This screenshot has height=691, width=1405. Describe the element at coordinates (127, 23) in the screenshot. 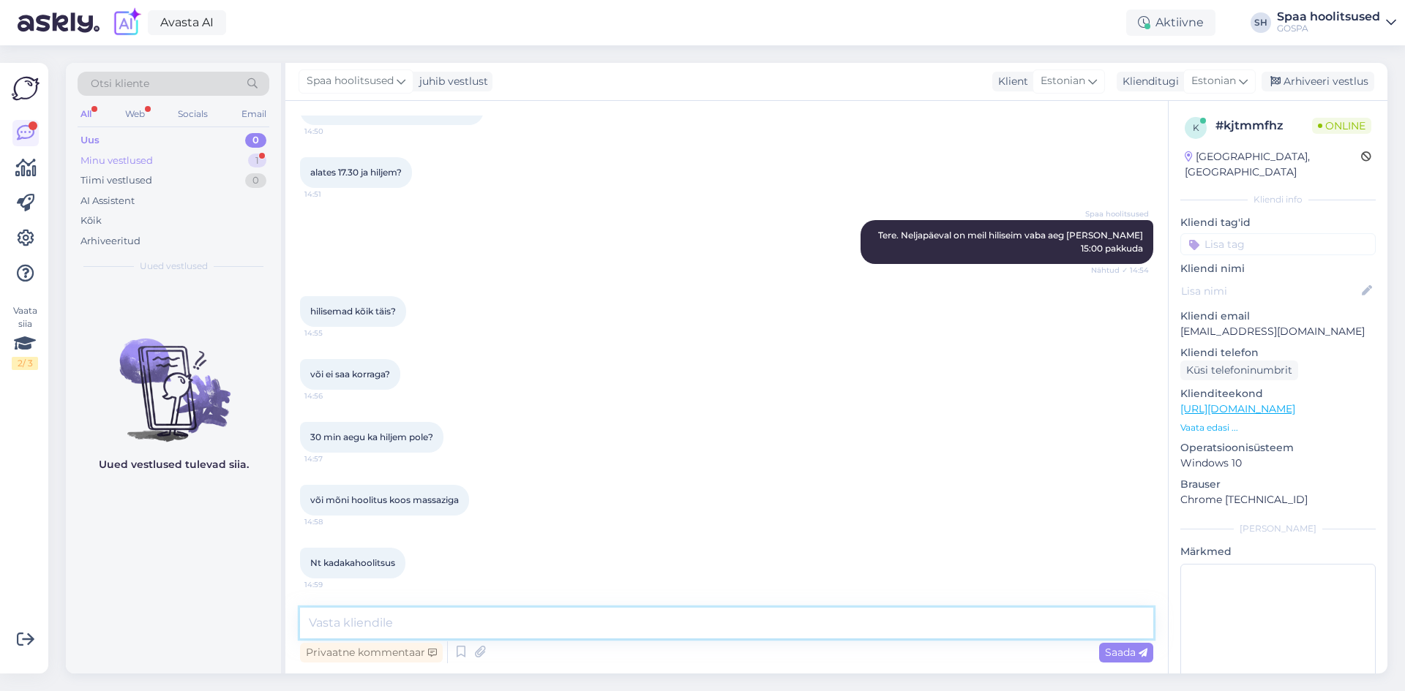

I see `img: explore-ai` at that location.